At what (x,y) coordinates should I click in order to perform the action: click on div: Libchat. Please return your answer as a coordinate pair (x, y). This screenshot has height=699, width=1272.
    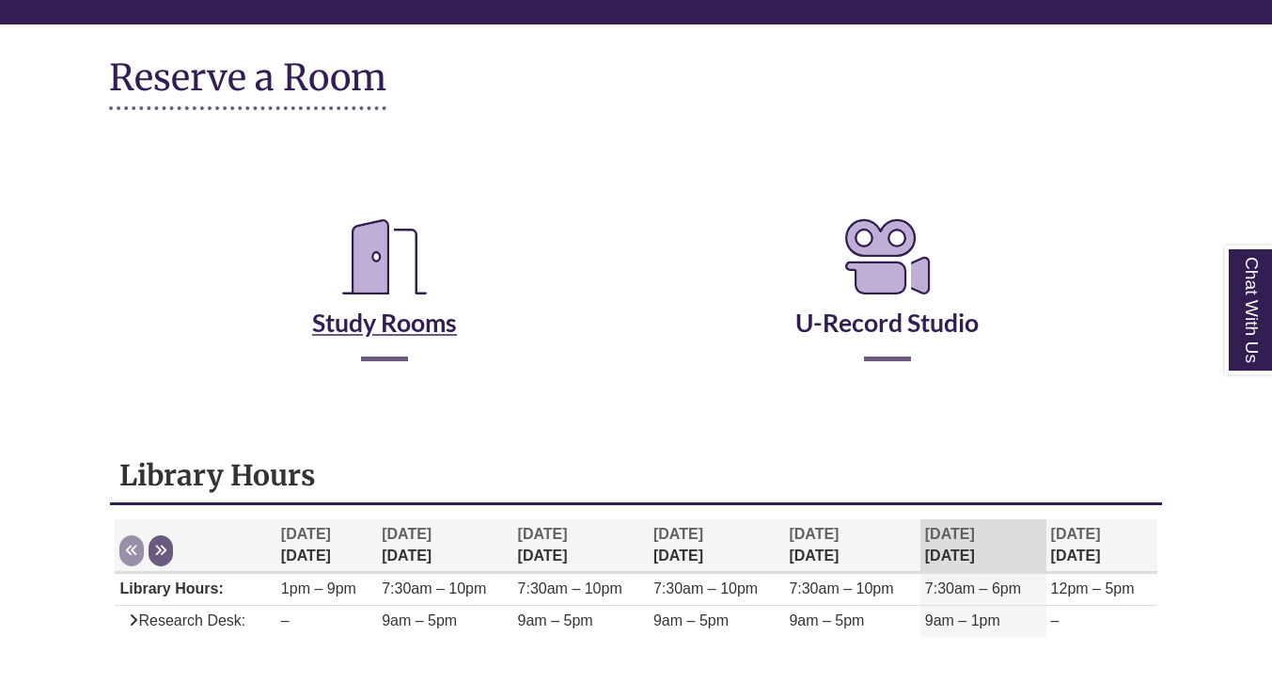
    Looking at the image, I should click on (636, 694).